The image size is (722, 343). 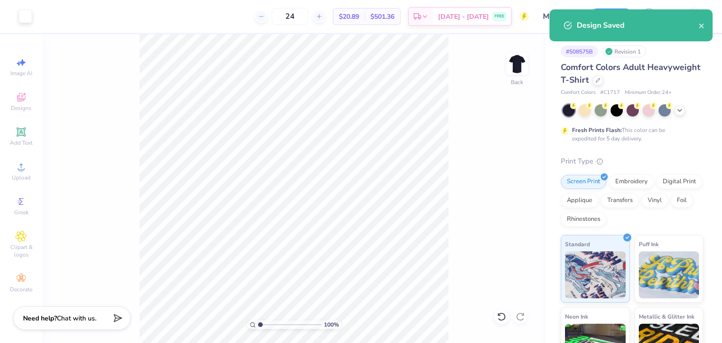 I want to click on span: FREE, so click(x=499, y=16).